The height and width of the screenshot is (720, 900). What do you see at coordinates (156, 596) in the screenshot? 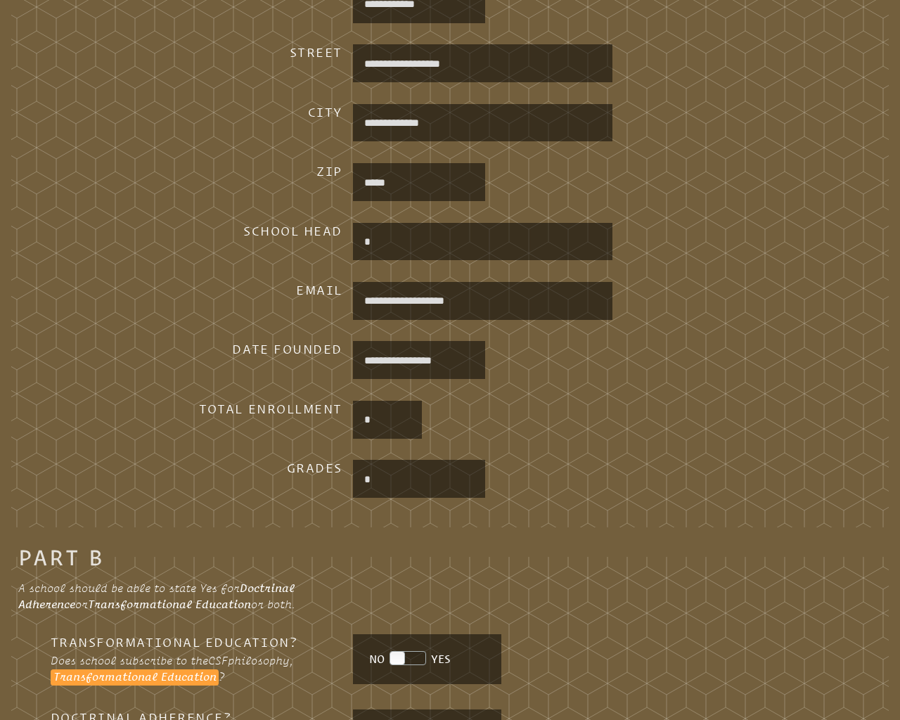
I see `b: Doctrinal Adherence` at bounding box center [156, 596].